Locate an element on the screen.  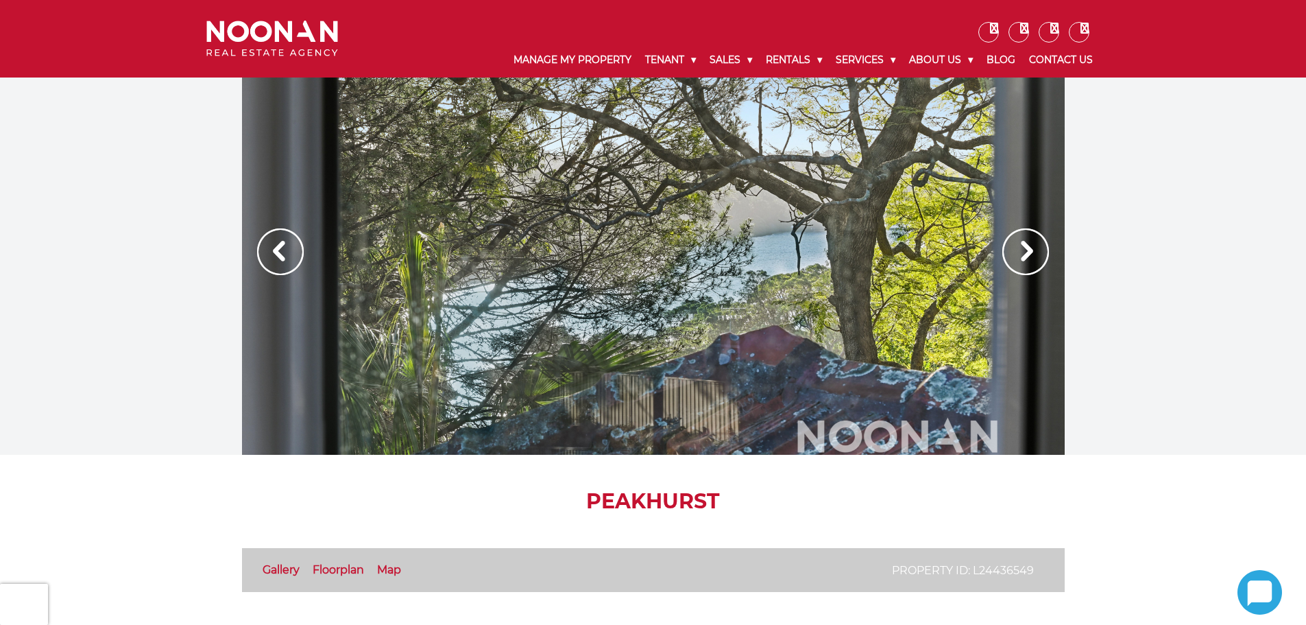
a: About Us is located at coordinates (941, 60).